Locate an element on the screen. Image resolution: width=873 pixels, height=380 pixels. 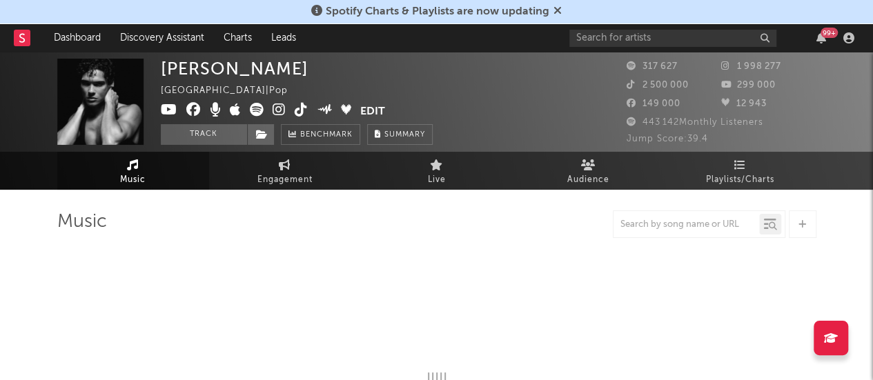
span: 317 627 is located at coordinates (652, 66).